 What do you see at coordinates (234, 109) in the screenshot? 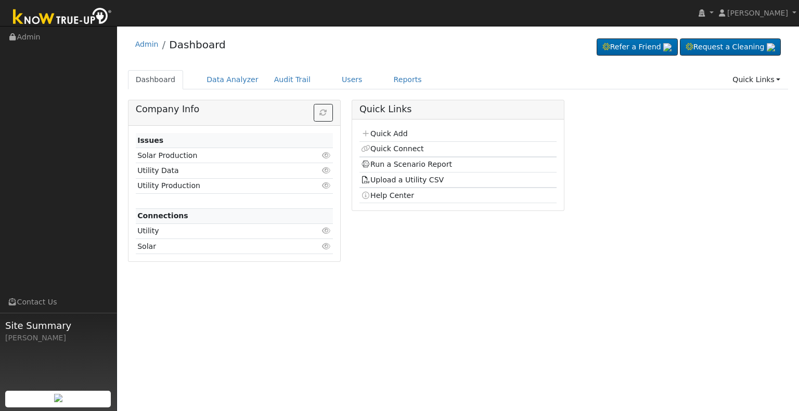
I see `h5: Company Info` at bounding box center [234, 109].